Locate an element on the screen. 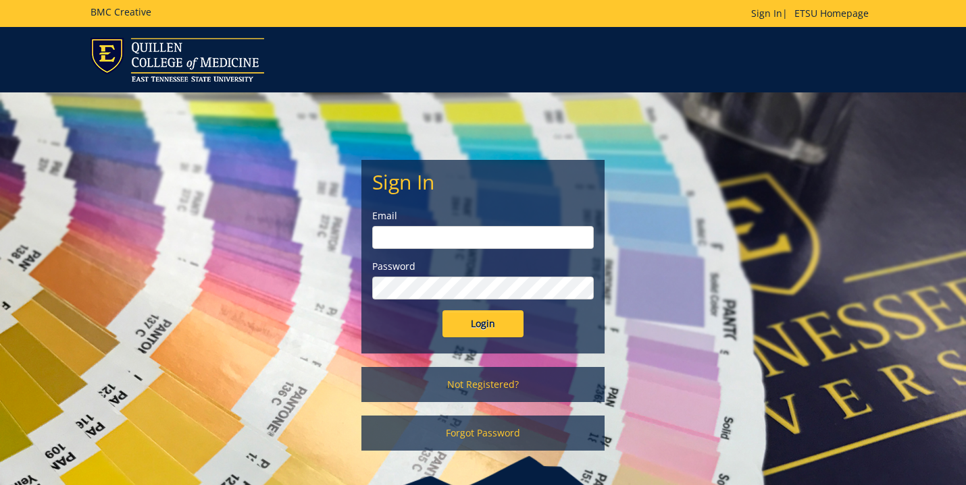  a: Sign In is located at coordinates (766, 13).